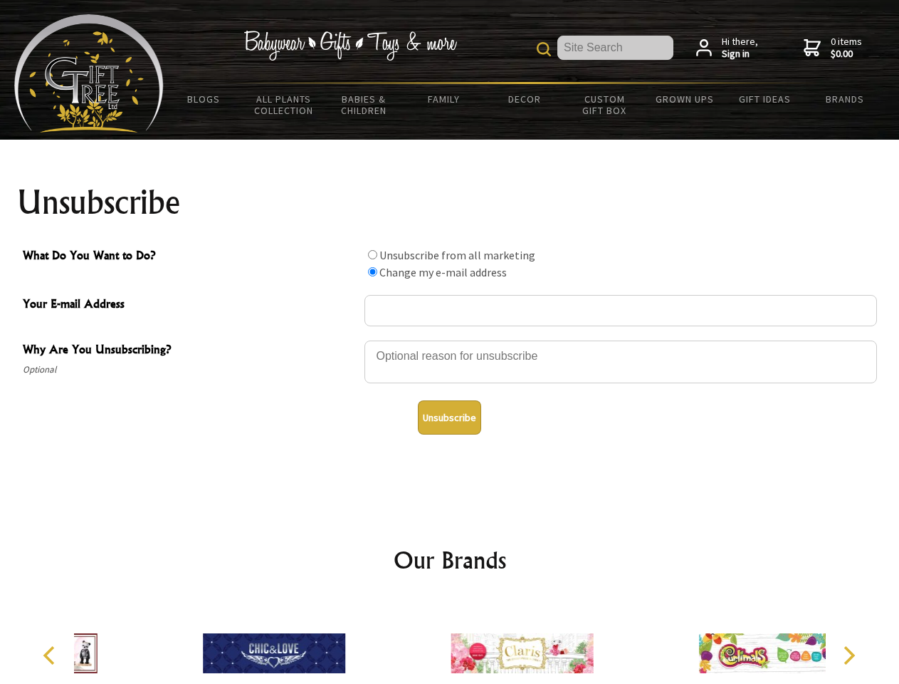  Describe the element at coordinates (727, 48) in the screenshot. I see `a: Hi there,Sign in` at that location.